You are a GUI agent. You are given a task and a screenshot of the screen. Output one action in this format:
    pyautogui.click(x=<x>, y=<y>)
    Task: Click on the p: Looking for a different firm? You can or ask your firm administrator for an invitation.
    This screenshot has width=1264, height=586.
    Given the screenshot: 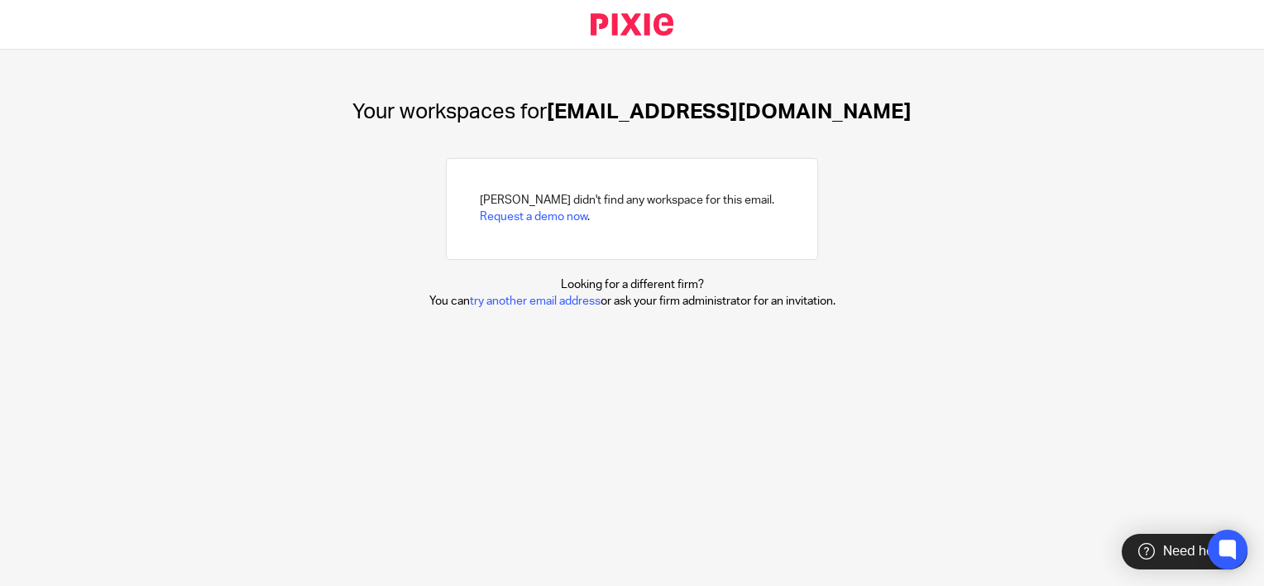 What is the action you would take?
    pyautogui.click(x=632, y=293)
    